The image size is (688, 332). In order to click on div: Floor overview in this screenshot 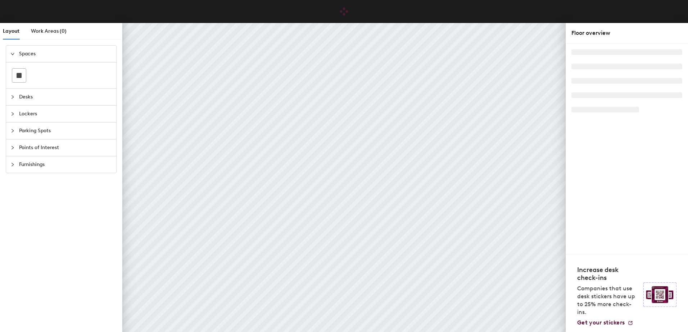, I will do `click(626, 33)`.